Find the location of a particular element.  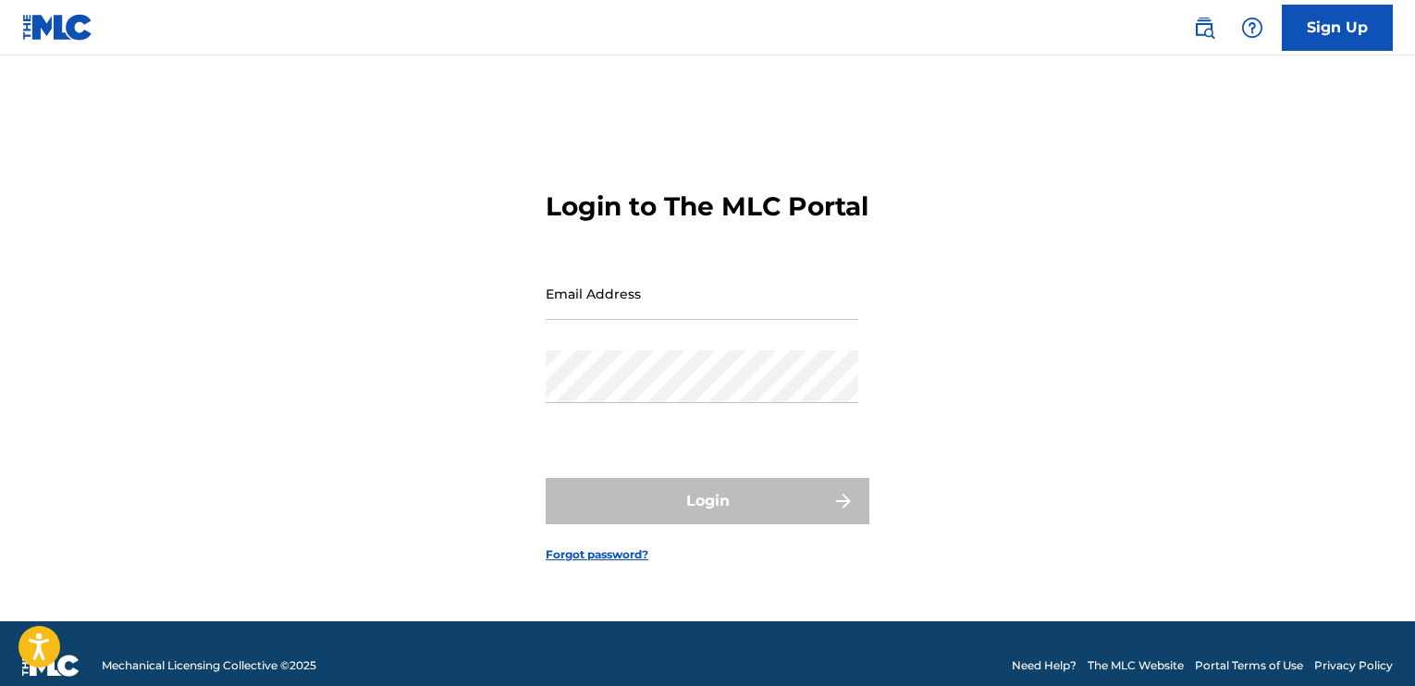

img: search is located at coordinates (1204, 28).